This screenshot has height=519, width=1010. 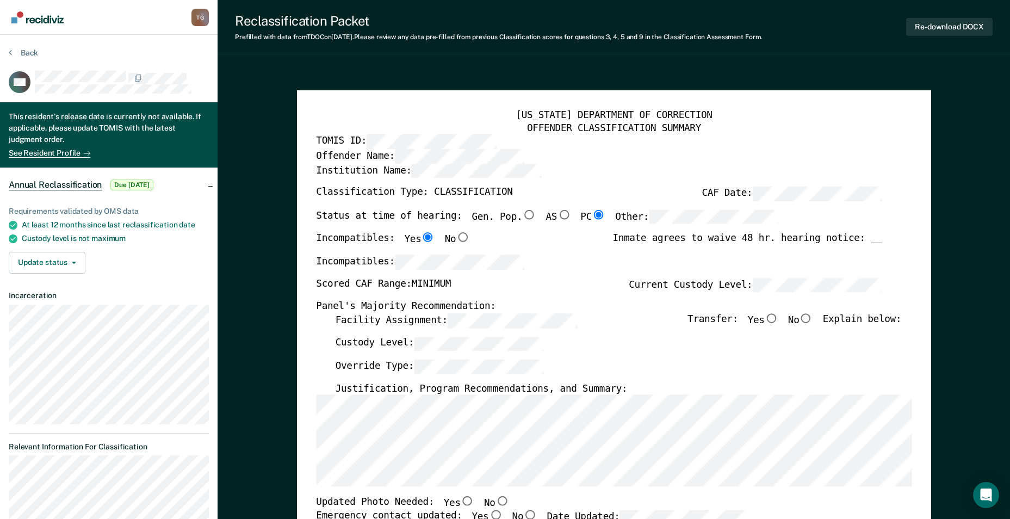 What do you see at coordinates (38, 17) in the screenshot?
I see `img: Recidiviz` at bounding box center [38, 17].